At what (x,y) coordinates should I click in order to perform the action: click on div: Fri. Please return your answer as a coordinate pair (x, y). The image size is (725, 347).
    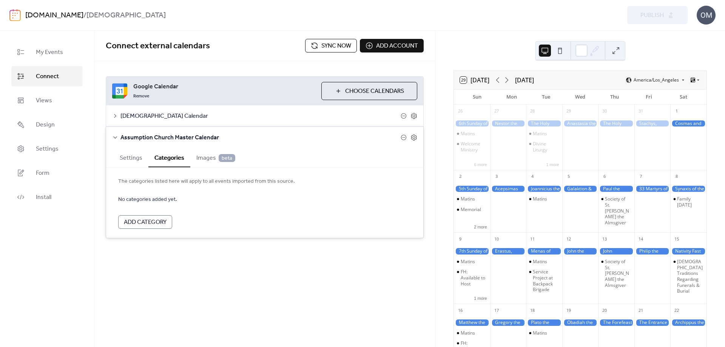
    Looking at the image, I should click on (649, 97).